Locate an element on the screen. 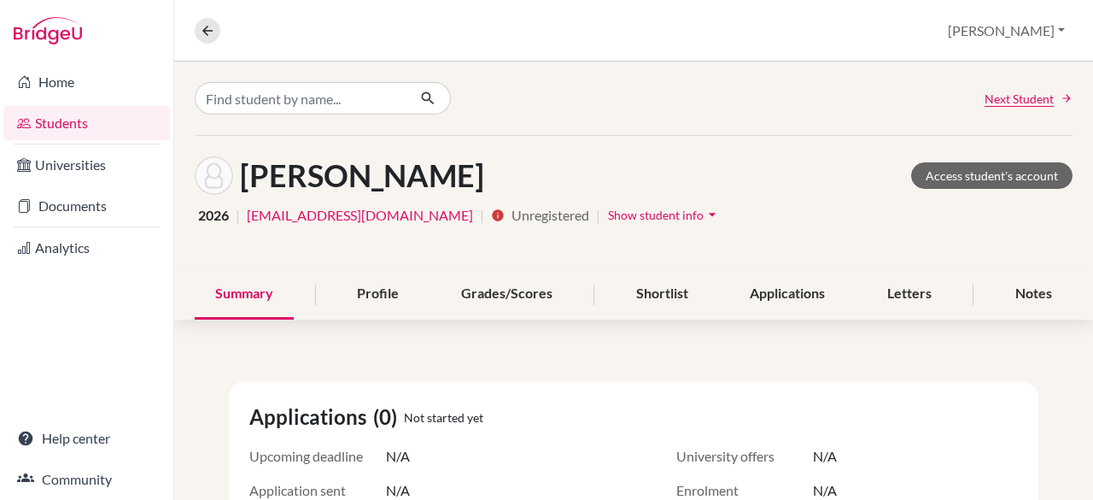  div: Summary is located at coordinates (244, 294).